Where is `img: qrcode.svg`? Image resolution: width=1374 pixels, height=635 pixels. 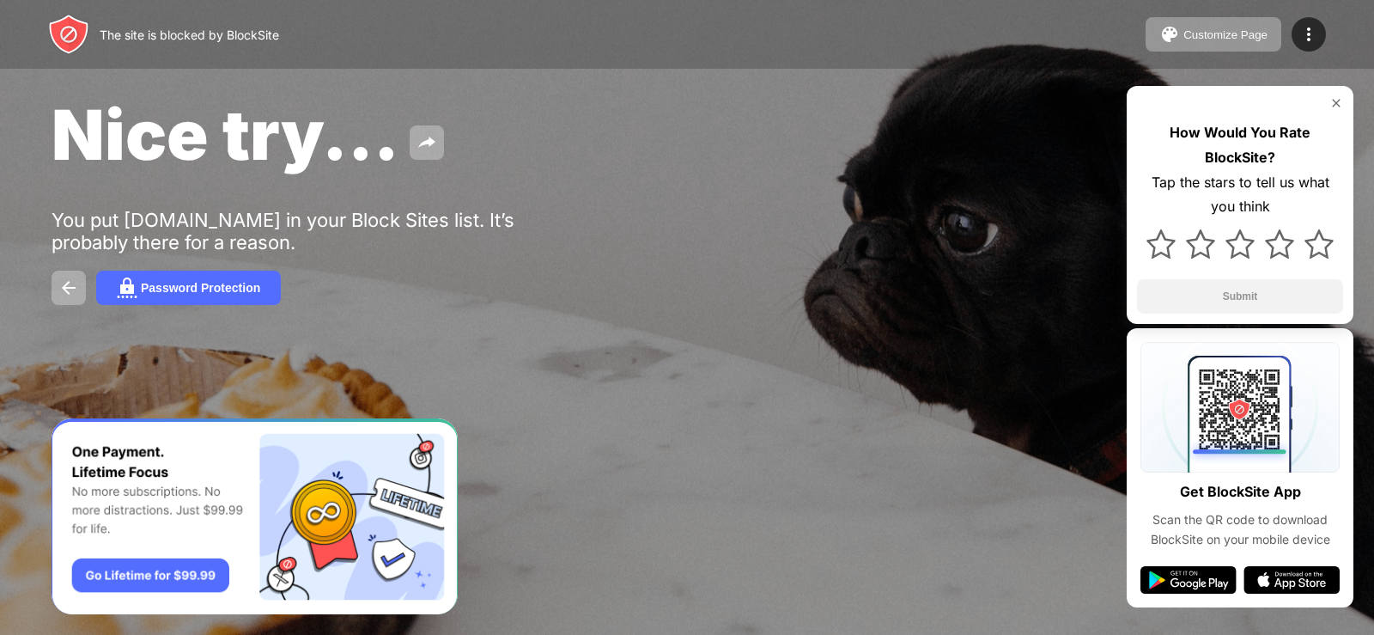 img: qrcode.svg is located at coordinates (1240, 407).